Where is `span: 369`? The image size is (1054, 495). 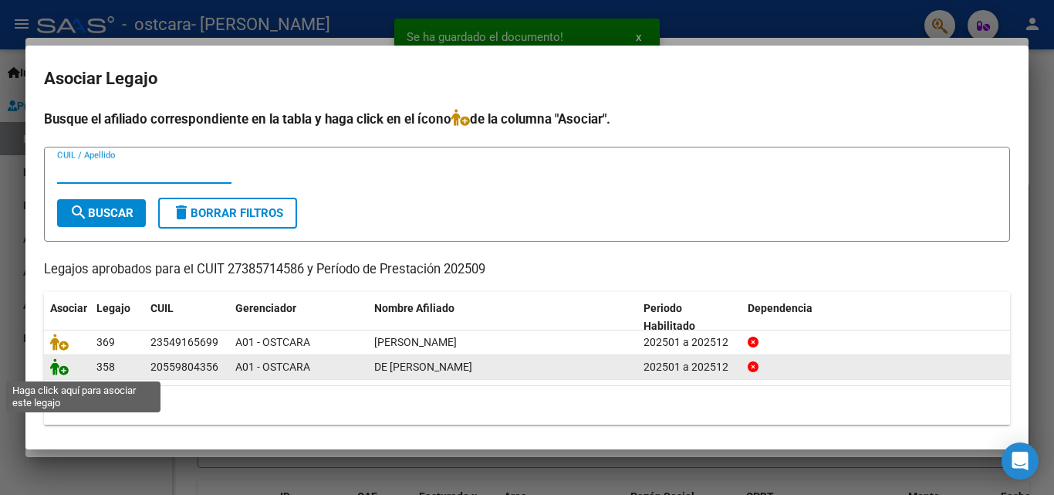
span: 369 is located at coordinates (106, 342).